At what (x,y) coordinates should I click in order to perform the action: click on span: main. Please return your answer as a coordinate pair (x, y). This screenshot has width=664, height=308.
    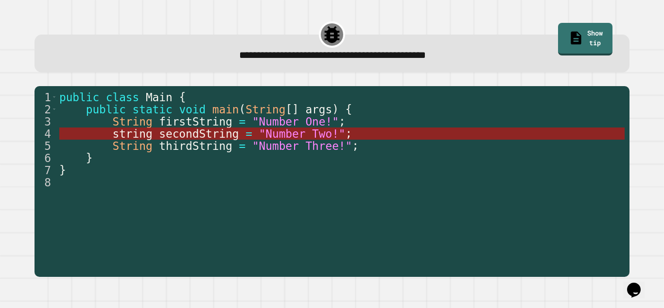
    Looking at the image, I should click on (225, 109).